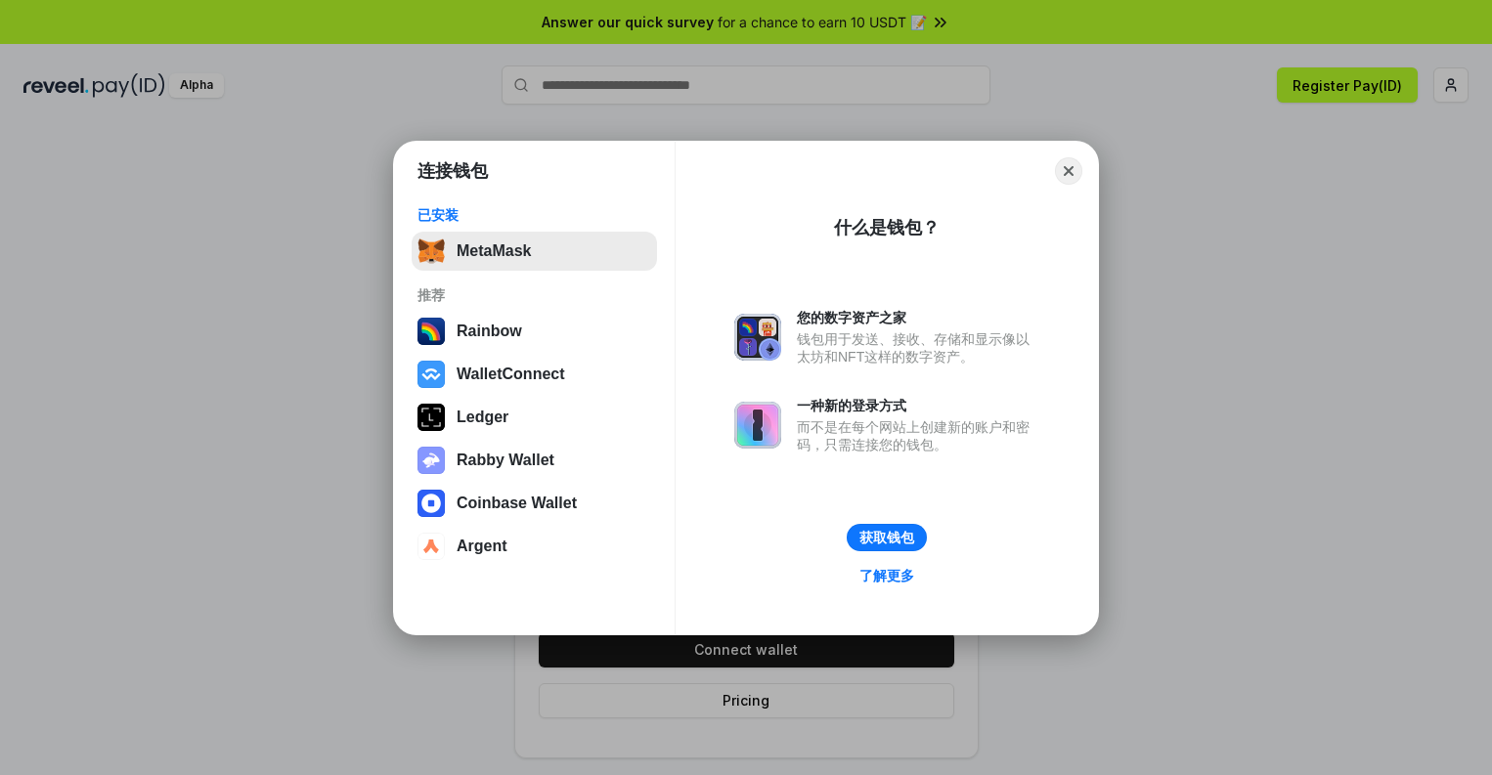 The image size is (1492, 775). I want to click on div: 一种新的登录方式, so click(918, 406).